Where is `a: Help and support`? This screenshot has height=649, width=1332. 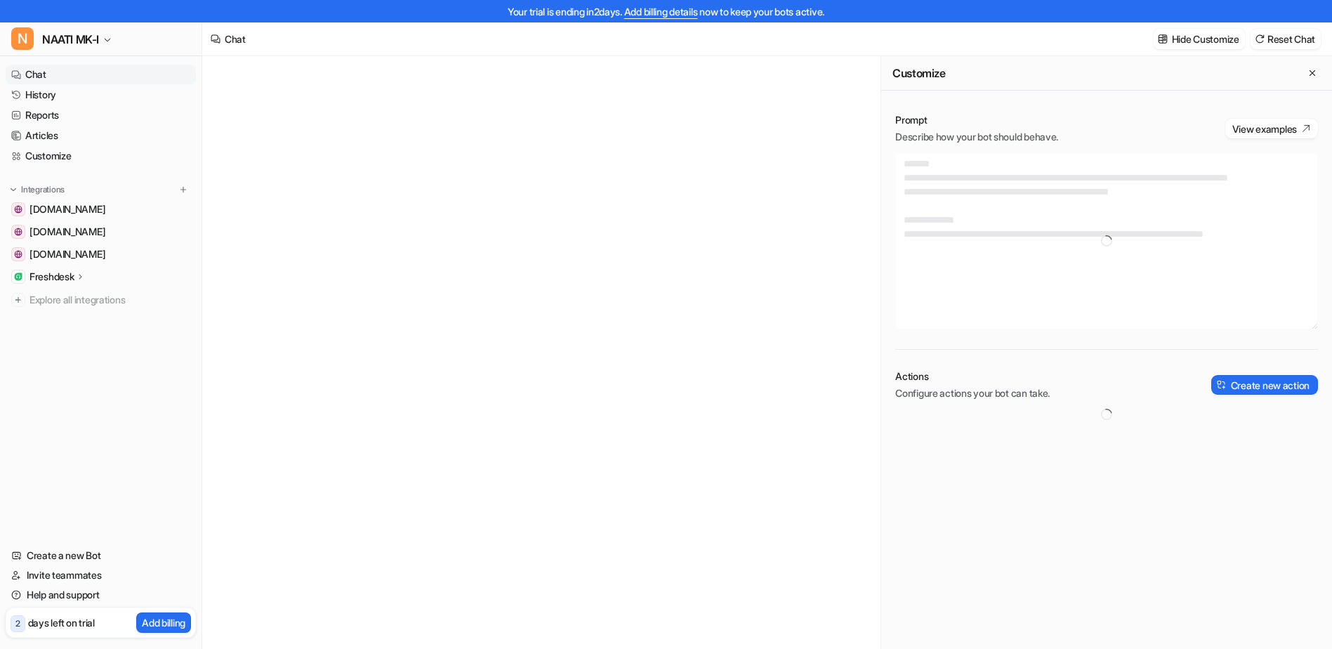
a: Help and support is located at coordinates (100, 595).